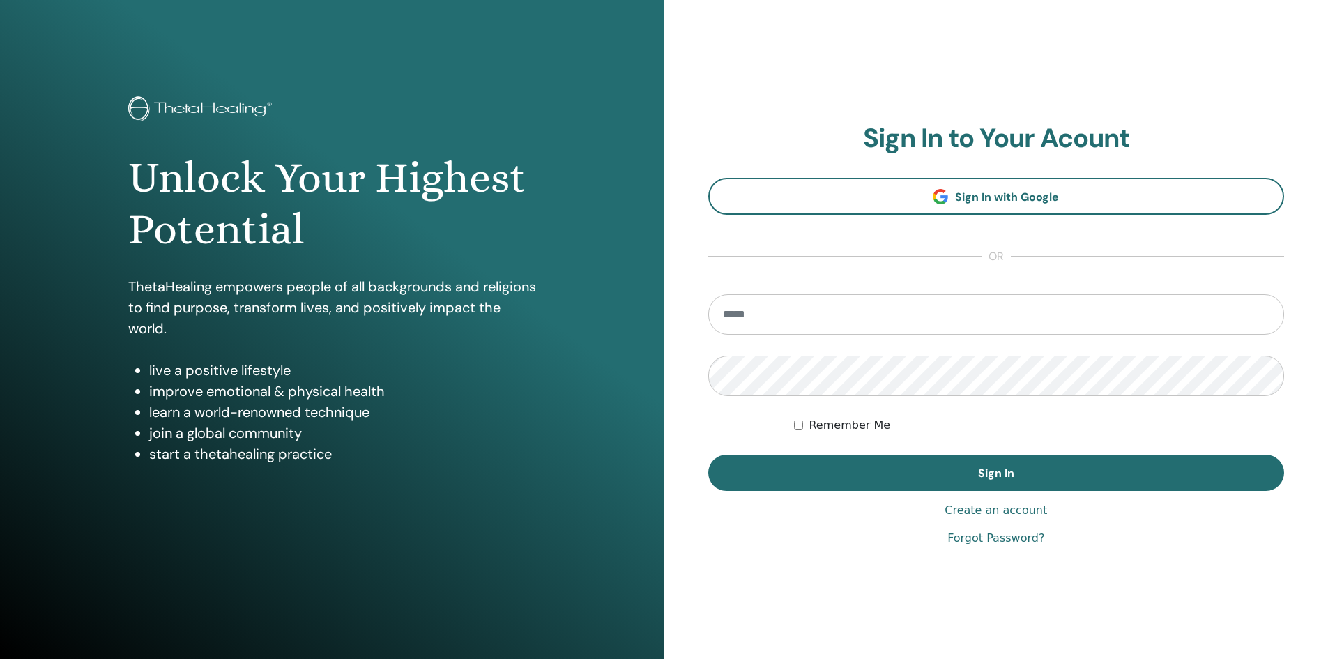  What do you see at coordinates (342, 370) in the screenshot?
I see `li: live a positive lifestyle` at bounding box center [342, 370].